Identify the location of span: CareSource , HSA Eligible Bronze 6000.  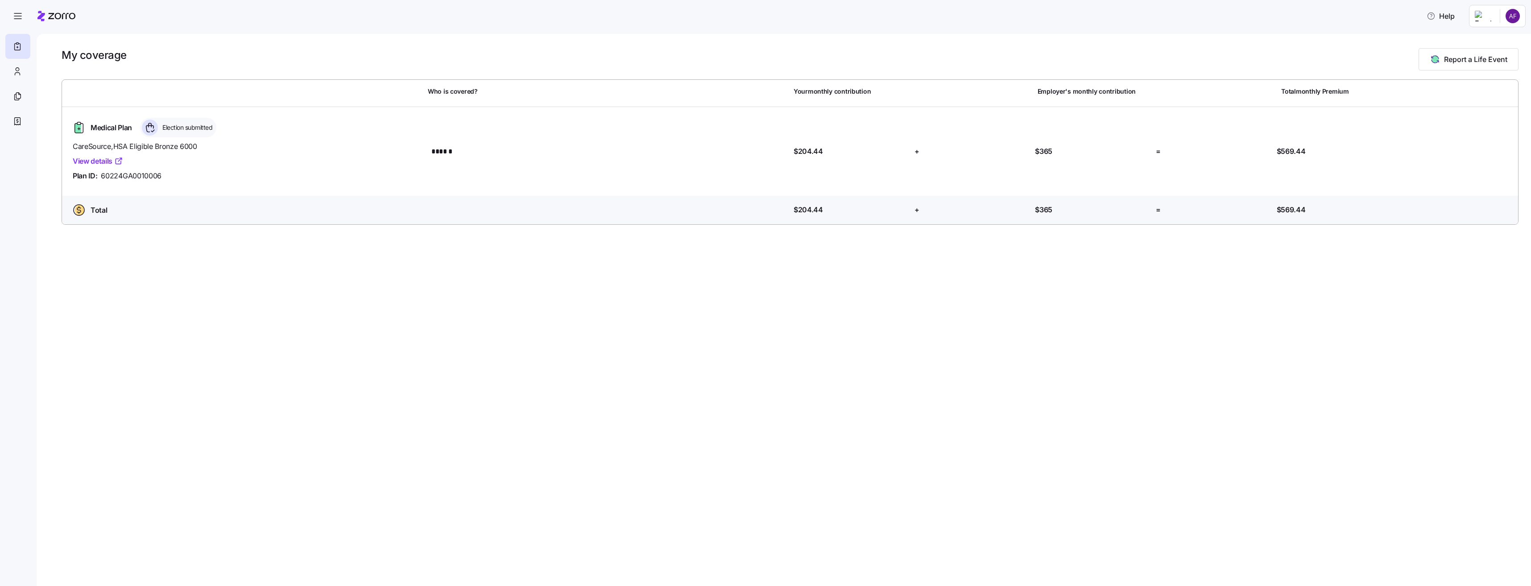
(247, 146).